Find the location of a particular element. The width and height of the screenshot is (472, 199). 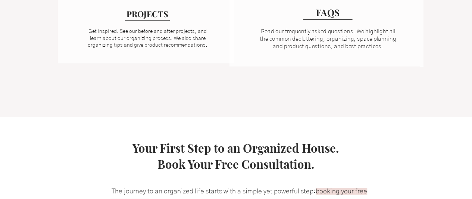

span: Read our frequently asked questions. We highlight all the common decluttering, organizing, space ... is located at coordinates (328, 39).